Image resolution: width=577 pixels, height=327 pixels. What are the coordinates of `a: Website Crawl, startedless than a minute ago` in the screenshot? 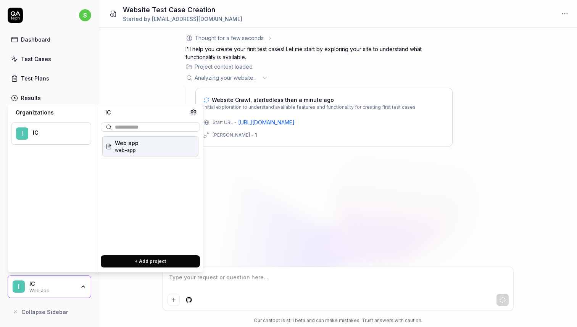 It's located at (310, 100).